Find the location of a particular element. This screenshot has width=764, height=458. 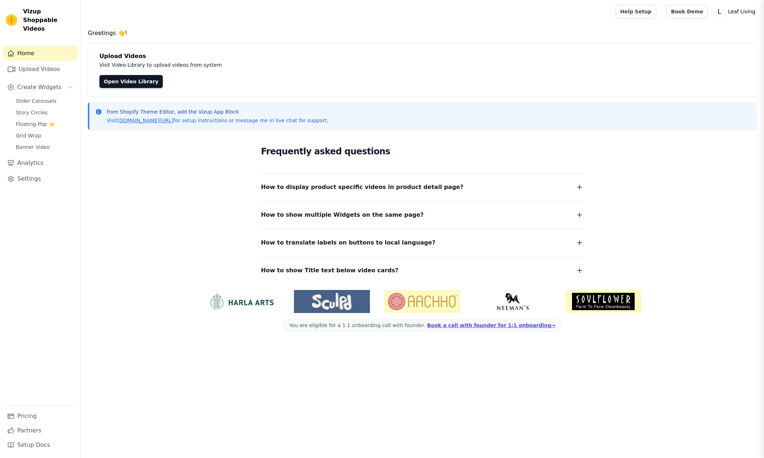

button: How to translate labels on buttons to local language? is located at coordinates (423, 243).